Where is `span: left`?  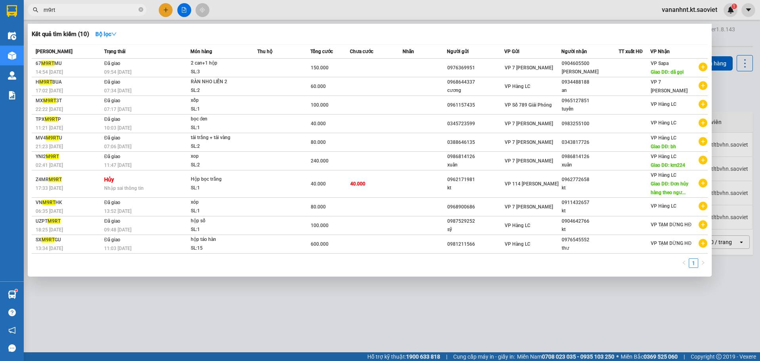
span: left is located at coordinates (684, 263).